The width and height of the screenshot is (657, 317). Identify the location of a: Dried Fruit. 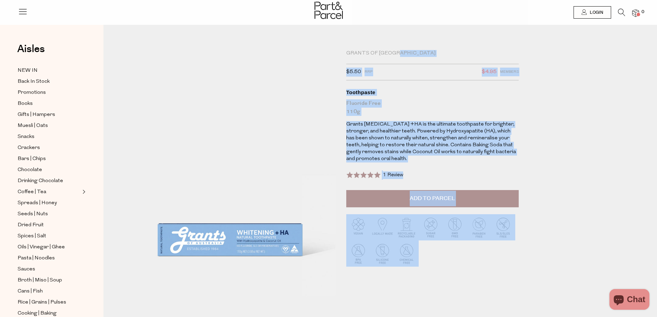
(49, 225).